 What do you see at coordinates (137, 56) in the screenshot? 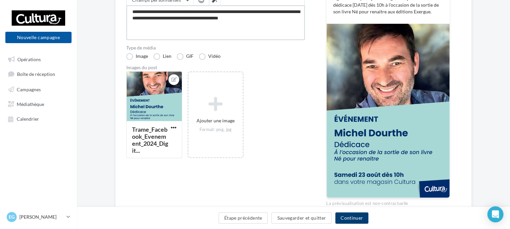
I see `label: Image` at bounding box center [137, 56].